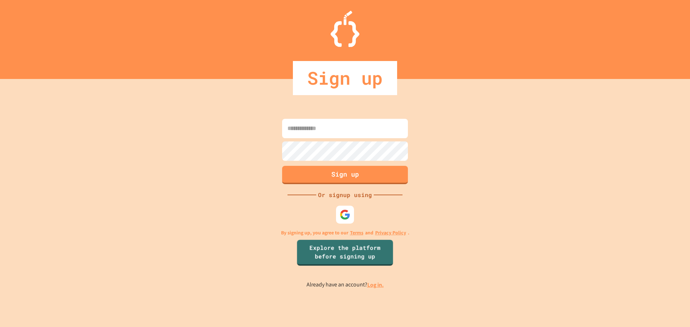  I want to click on a: Privacy Policy, so click(391, 233).